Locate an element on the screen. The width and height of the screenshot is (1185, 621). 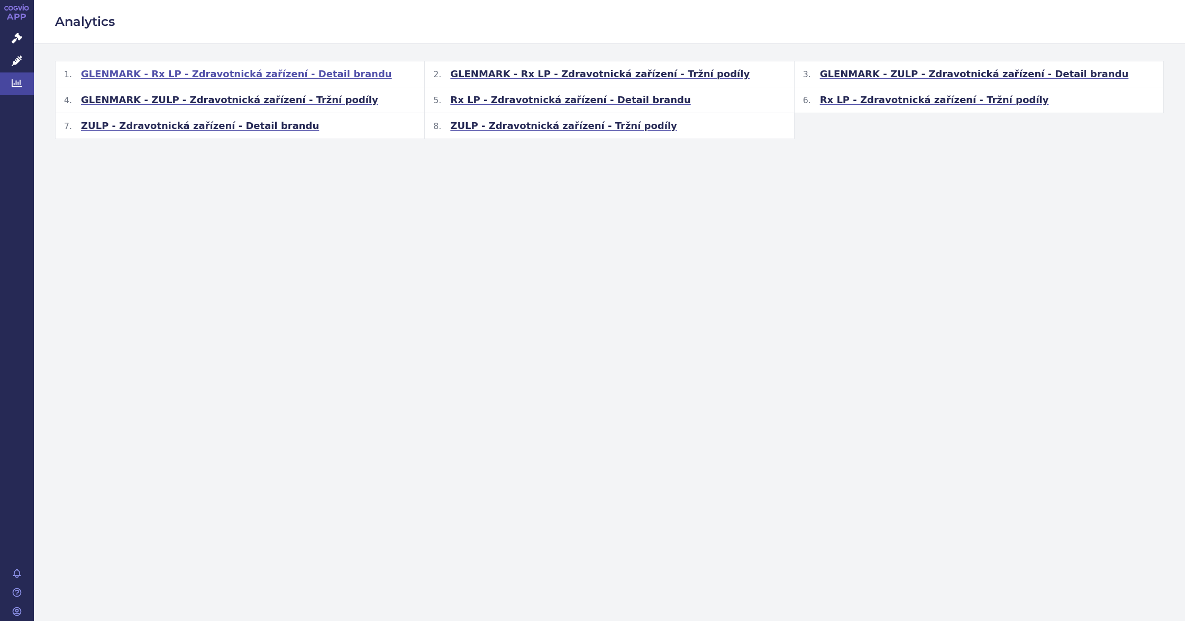
span: Rx LP - Zdravotnická zařízení - Tržní podíly is located at coordinates (934, 100).